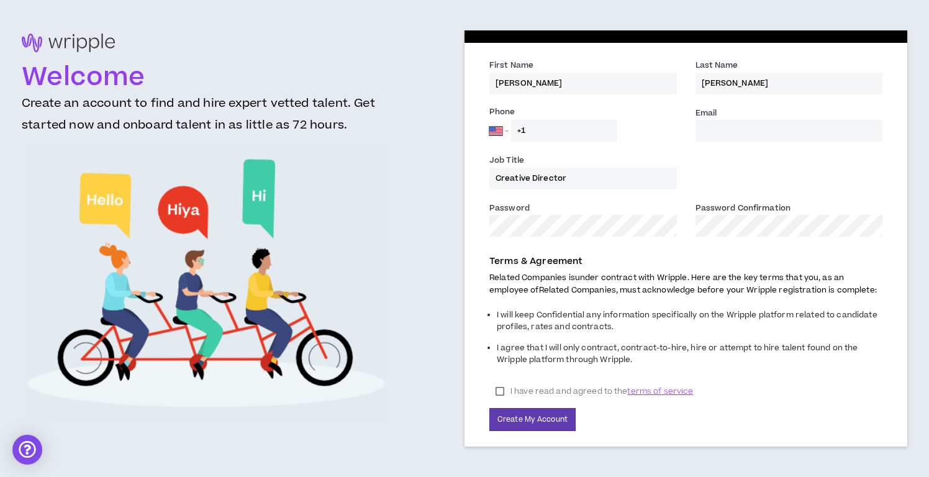  What do you see at coordinates (511, 66) in the screenshot?
I see `label: First Name` at bounding box center [511, 66].